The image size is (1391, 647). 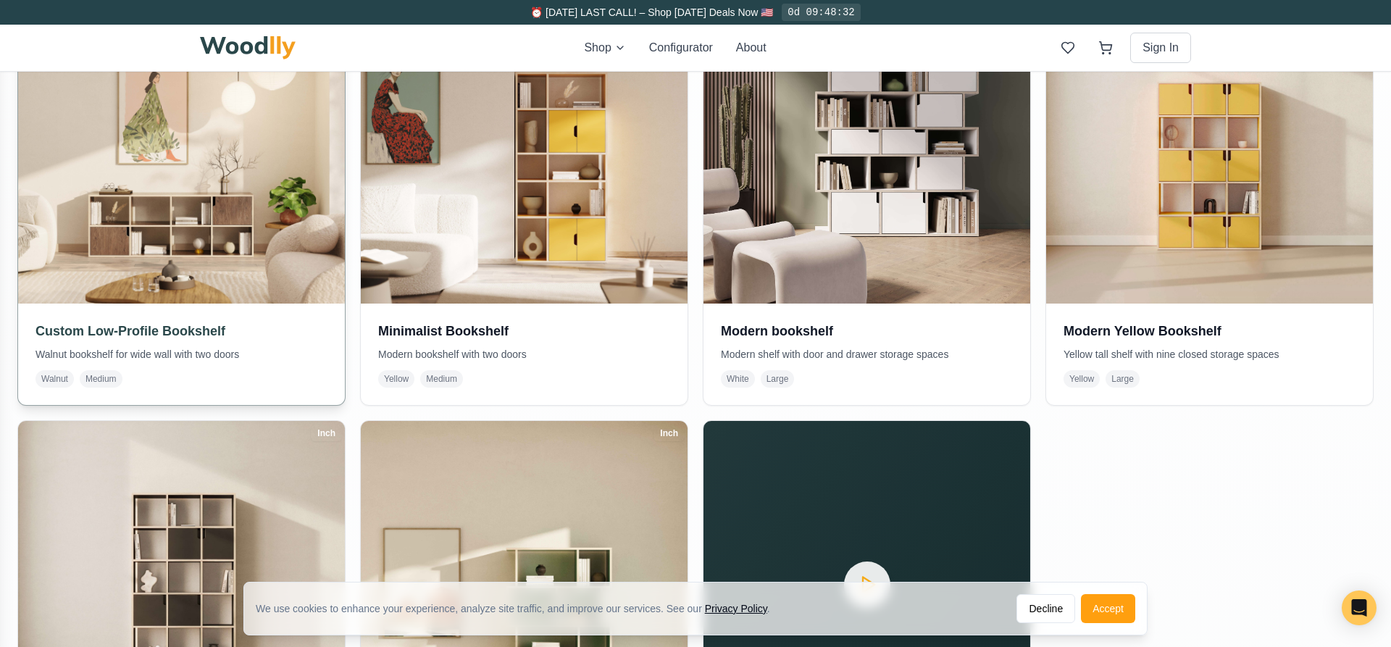 I want to click on button: About, so click(x=751, y=48).